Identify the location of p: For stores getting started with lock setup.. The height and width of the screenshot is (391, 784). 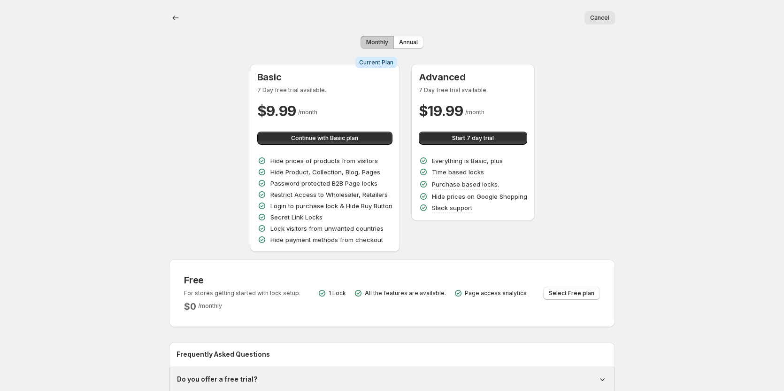
(242, 293).